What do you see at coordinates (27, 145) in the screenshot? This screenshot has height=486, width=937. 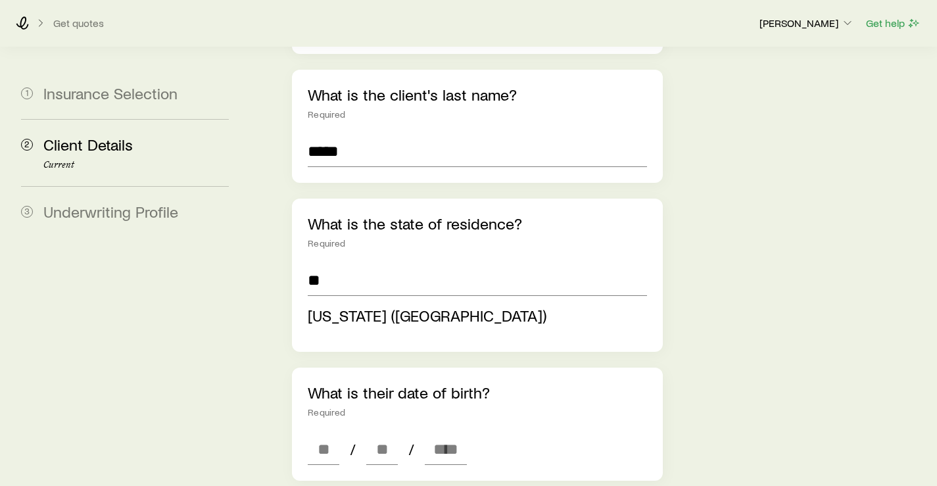 I see `span: 2` at bounding box center [27, 145].